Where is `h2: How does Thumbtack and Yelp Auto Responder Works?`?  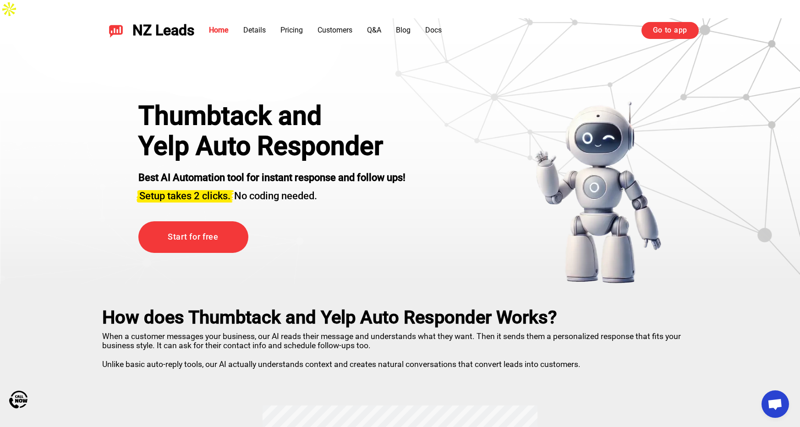 h2: How does Thumbtack and Yelp Auto Responder Works? is located at coordinates (400, 318).